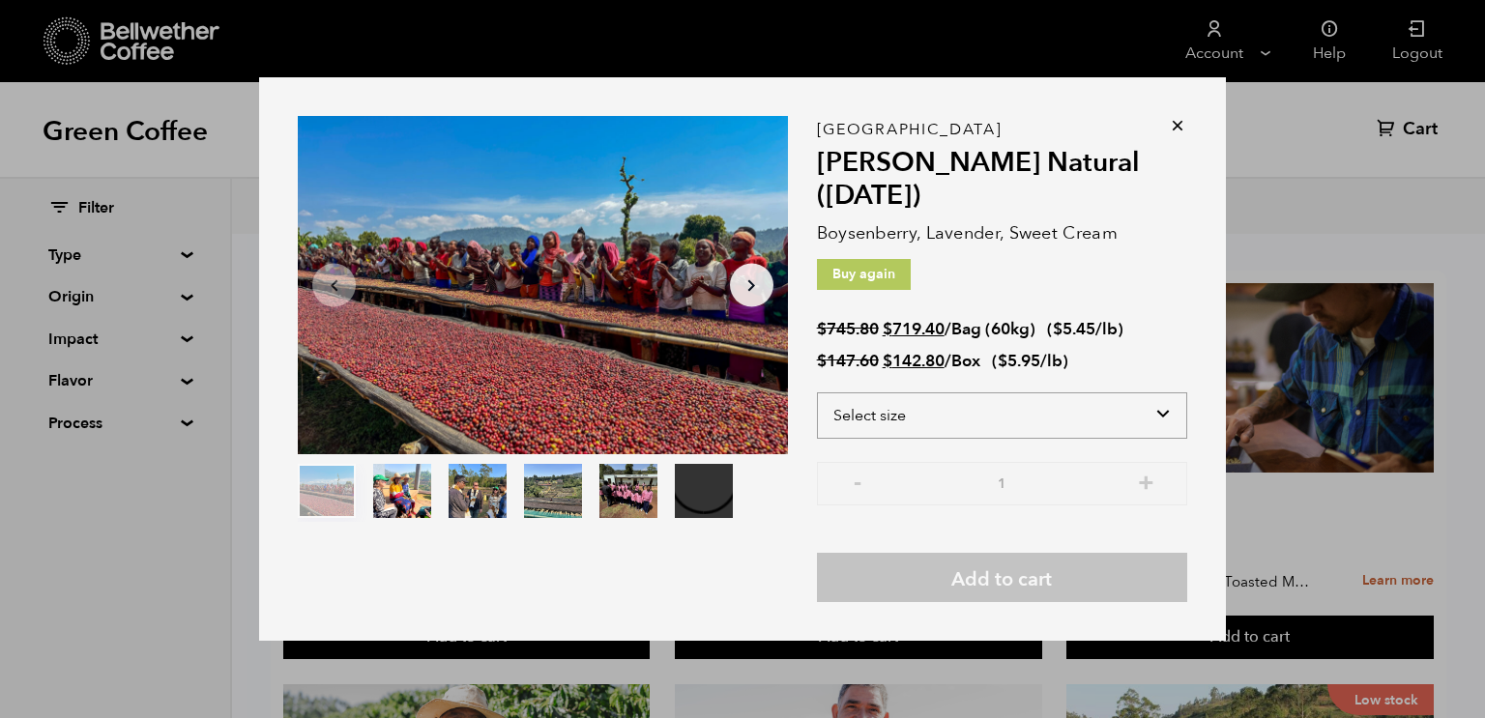  I want to click on p: Boysenberry, Lavender, Sweet Cream, so click(1002, 233).